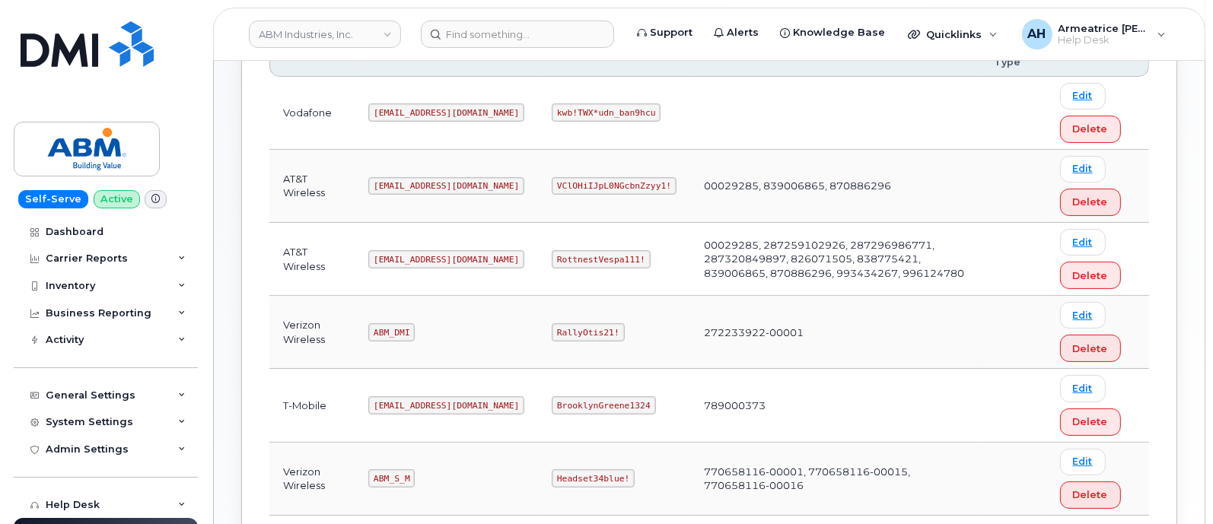 The image size is (1213, 524). What do you see at coordinates (833, 33) in the screenshot?
I see `a: Knowledge Base` at bounding box center [833, 33].